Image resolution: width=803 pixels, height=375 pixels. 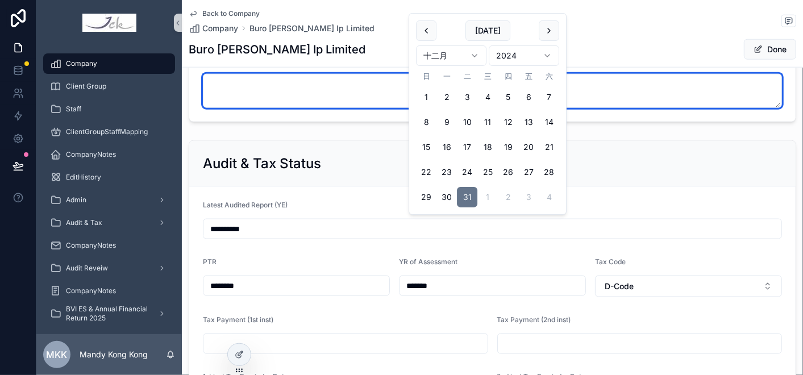 I want to click on span: Tax Payment (2nd inst), so click(x=534, y=319).